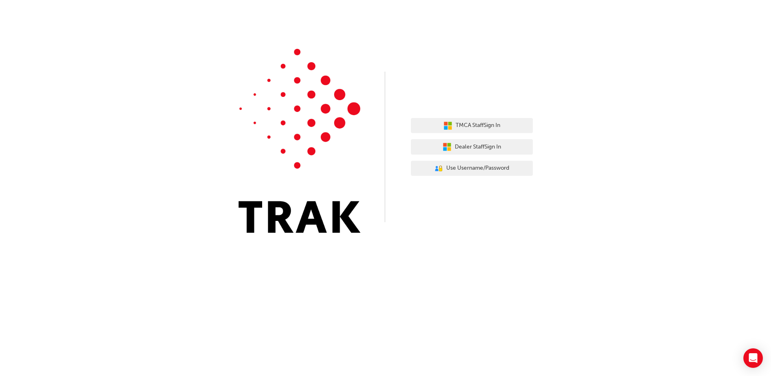 Image resolution: width=771 pixels, height=376 pixels. I want to click on button: Use Username/Password, so click(472, 168).